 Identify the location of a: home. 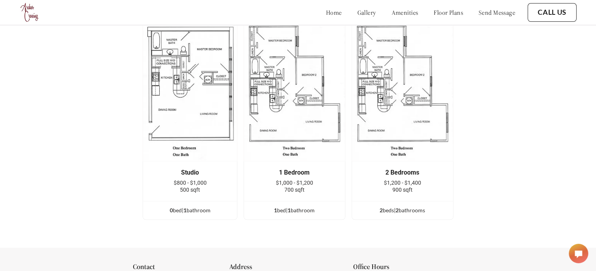
(334, 12).